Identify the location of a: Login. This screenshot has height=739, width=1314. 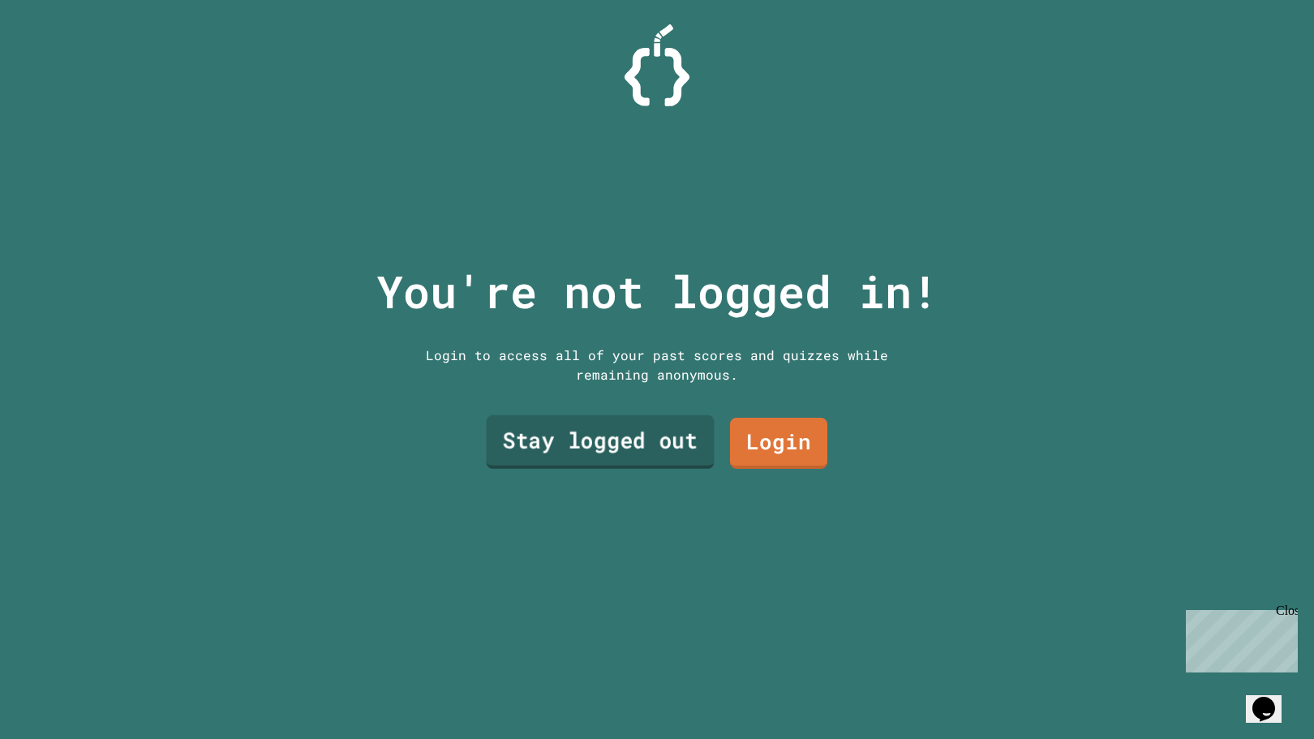
(779, 443).